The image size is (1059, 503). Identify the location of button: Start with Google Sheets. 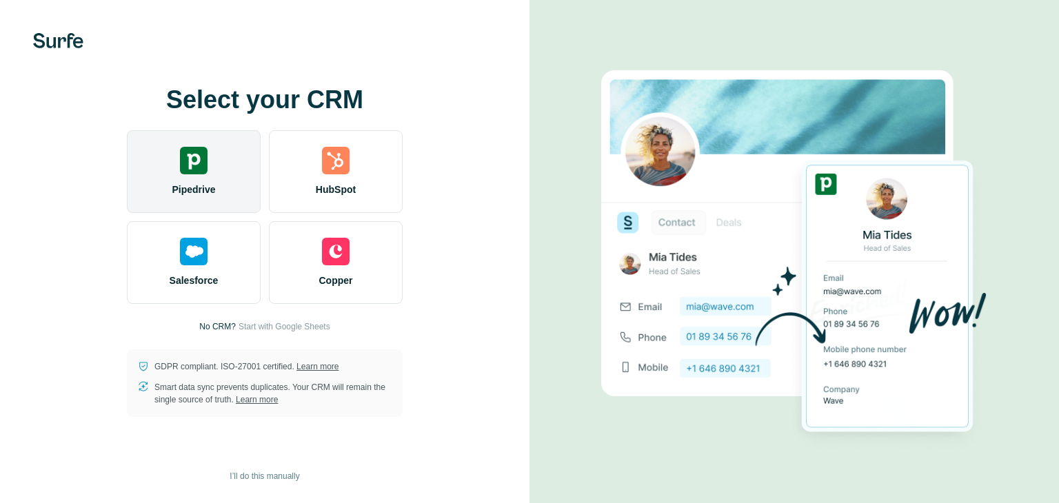
(284, 327).